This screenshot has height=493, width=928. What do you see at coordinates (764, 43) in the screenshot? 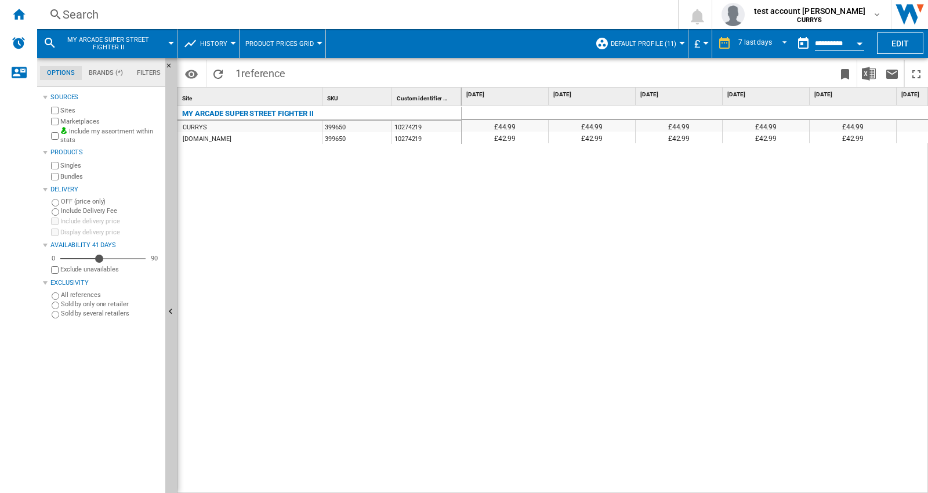
I see `md-select: REPORTS.WIZARD.STEPS.REPORT.STEPS.REPORT_OPTIONS.PERIOD: 7 last days` at bounding box center [764, 43].